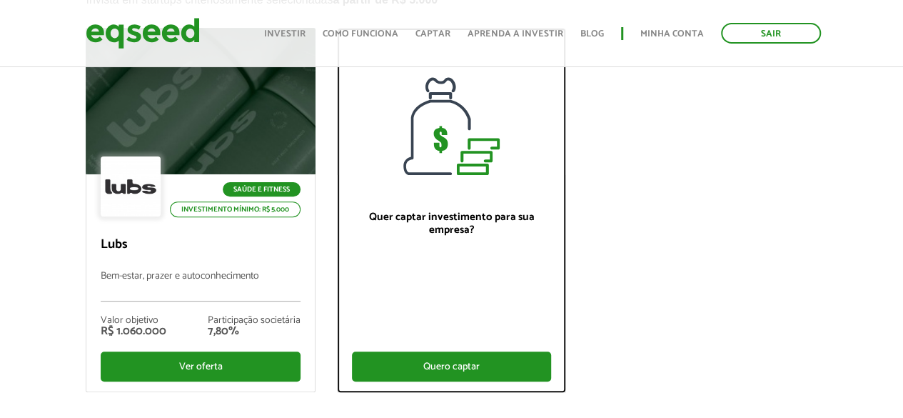  I want to click on a: Minha conta, so click(672, 34).